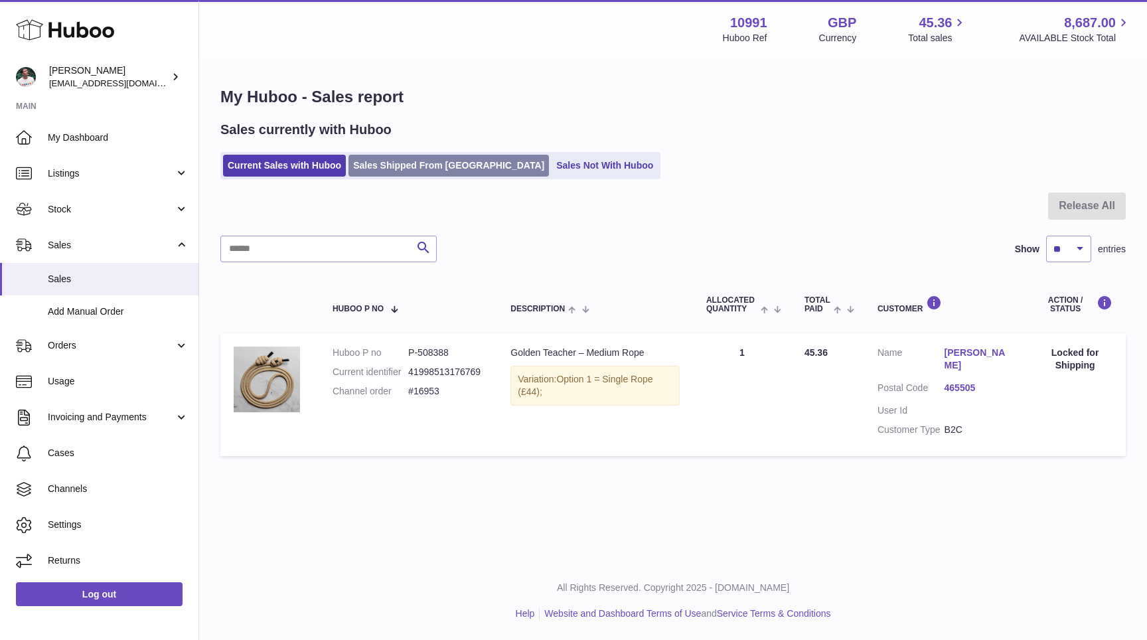  Describe the element at coordinates (685, 613) in the screenshot. I see `li: and` at that location.